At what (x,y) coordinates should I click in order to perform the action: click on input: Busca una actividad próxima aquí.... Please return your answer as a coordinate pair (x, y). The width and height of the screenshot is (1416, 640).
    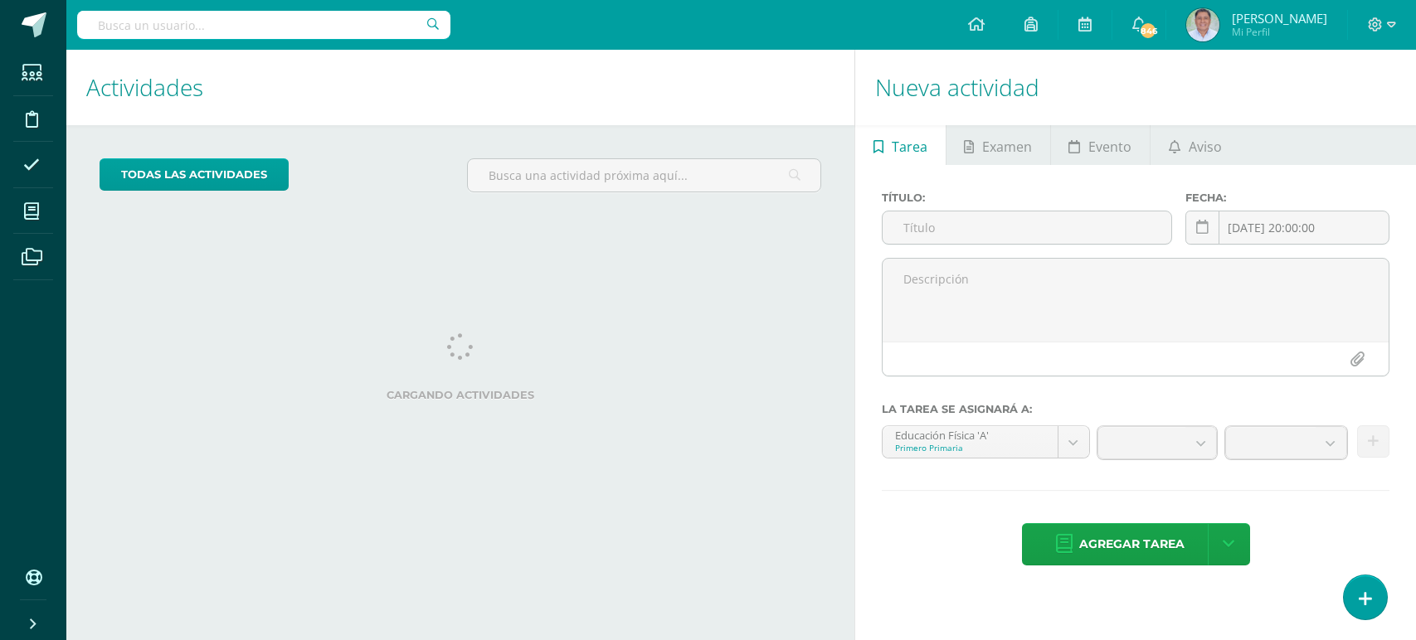
    Looking at the image, I should click on (644, 175).